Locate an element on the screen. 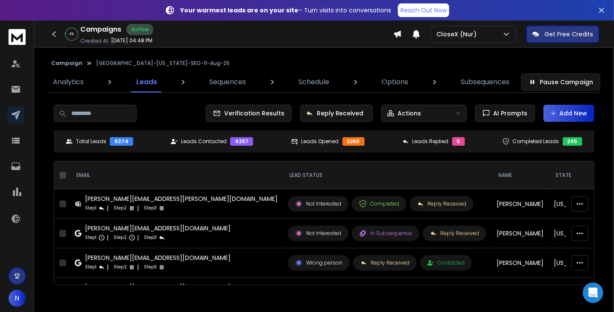 The width and height of the screenshot is (614, 312). p: CloseX (Nur) is located at coordinates (458, 34).